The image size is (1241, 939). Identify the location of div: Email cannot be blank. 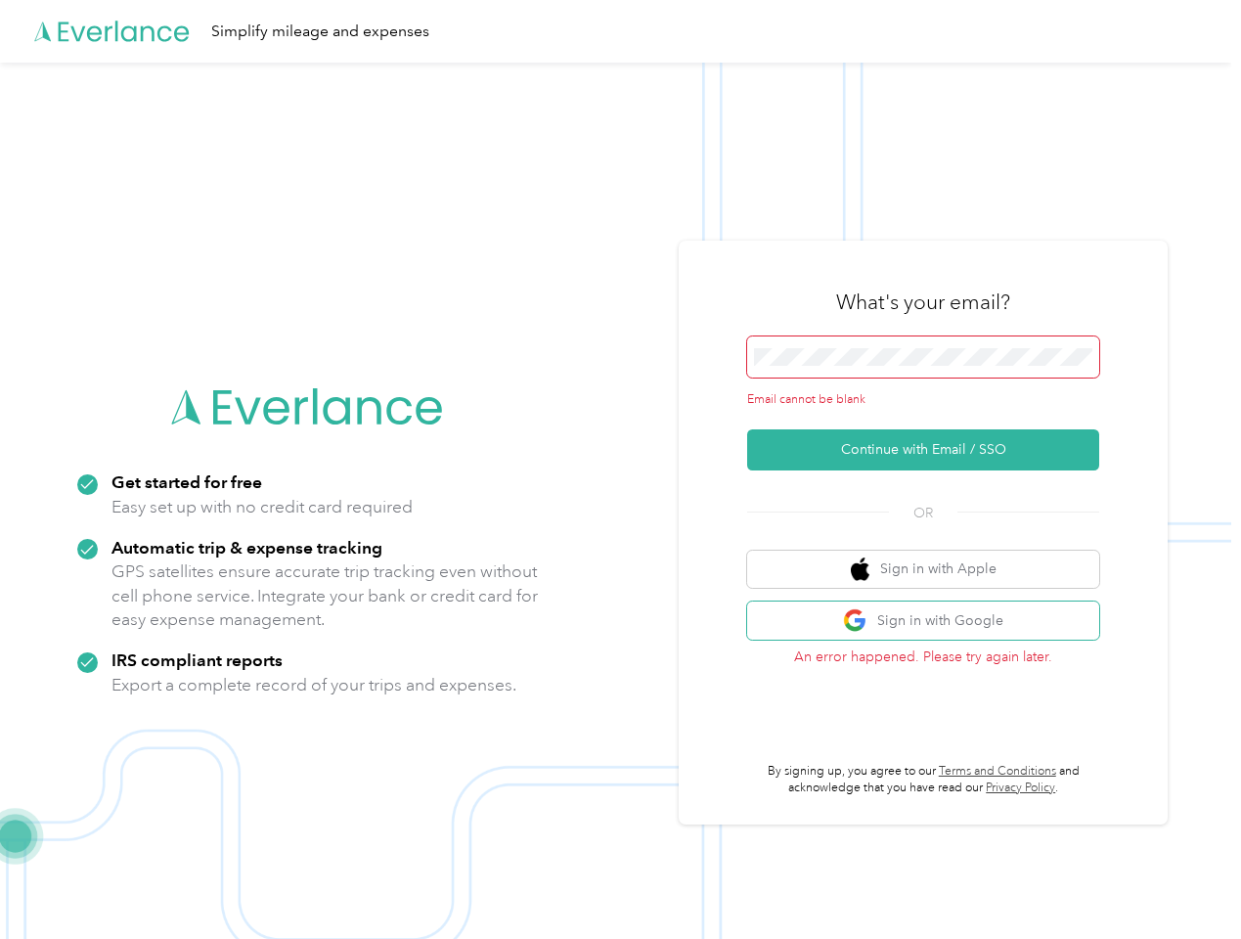
(923, 400).